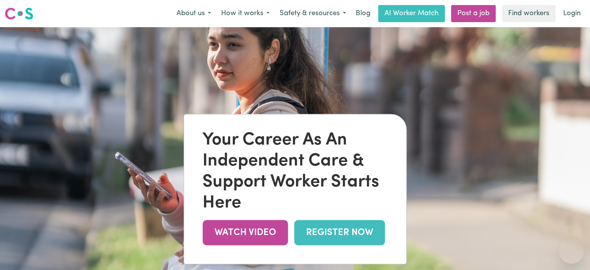 The width and height of the screenshot is (590, 270). Describe the element at coordinates (412, 14) in the screenshot. I see `a: AI Worker Match` at that location.